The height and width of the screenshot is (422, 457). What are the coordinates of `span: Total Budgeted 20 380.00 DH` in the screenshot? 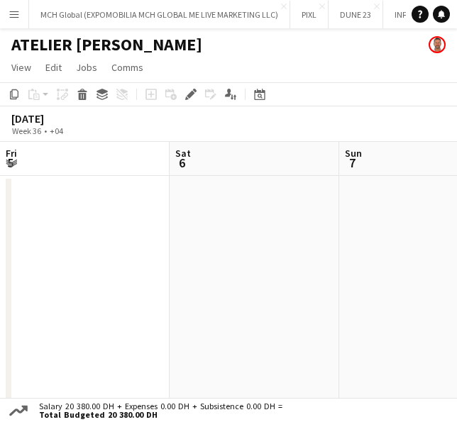 It's located at (160, 415).